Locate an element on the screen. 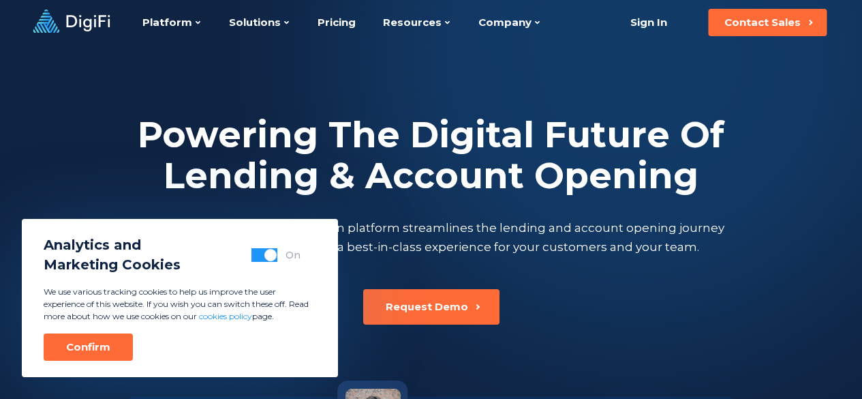  div: On is located at coordinates (293, 255).